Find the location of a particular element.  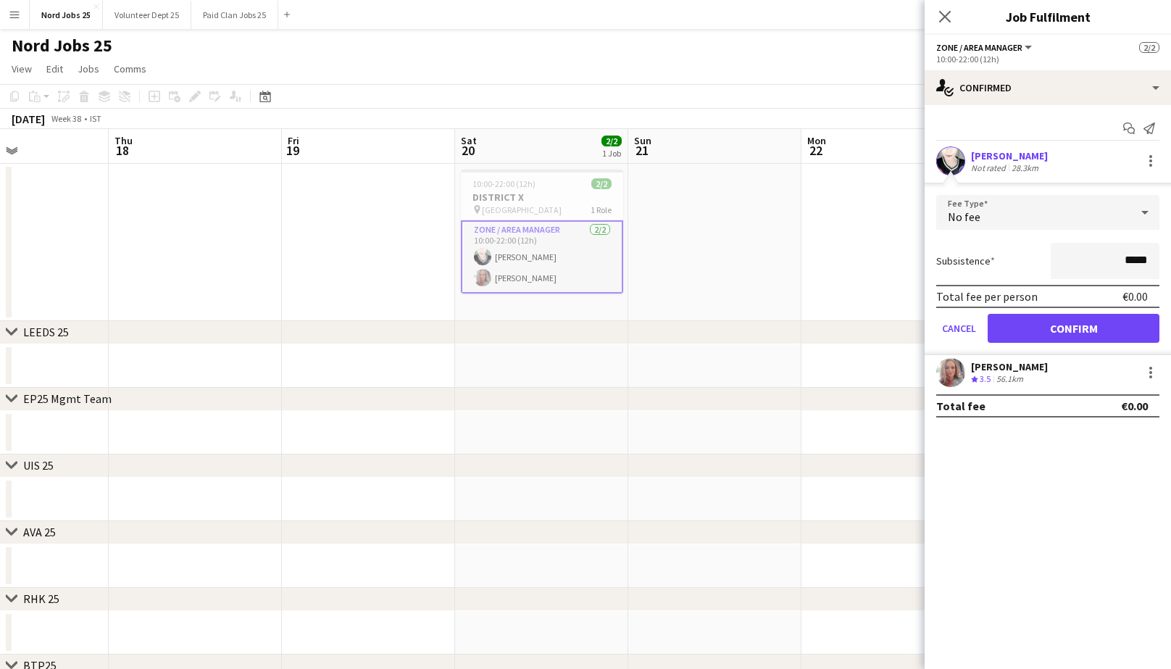

div: 56.1km is located at coordinates (1009, 379).